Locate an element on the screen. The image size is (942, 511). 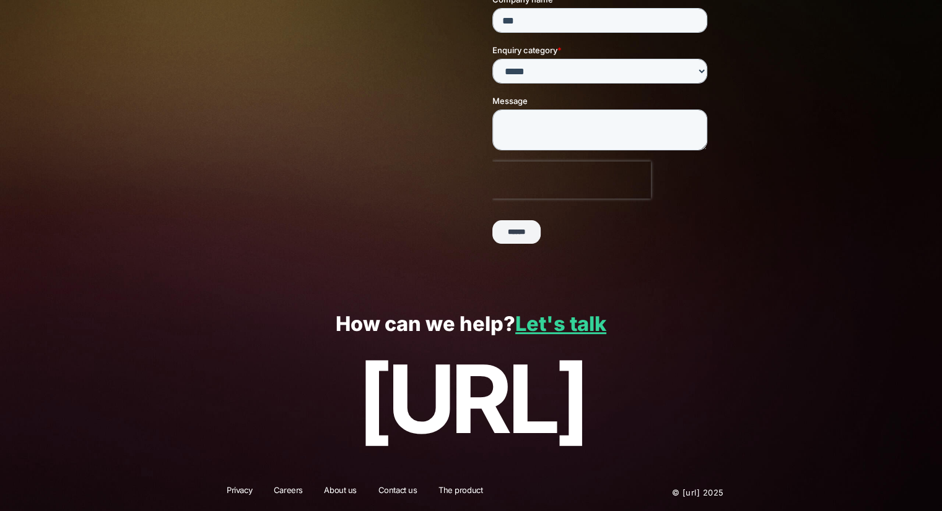
a: Contact us is located at coordinates (398, 493).